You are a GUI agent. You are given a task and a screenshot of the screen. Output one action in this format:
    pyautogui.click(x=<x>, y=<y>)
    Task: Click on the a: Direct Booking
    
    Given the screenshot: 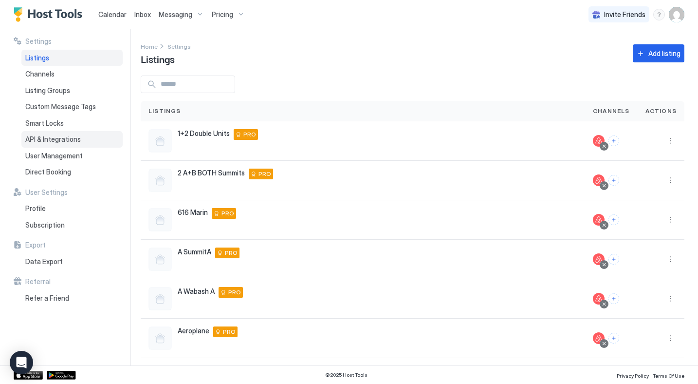 What is the action you would take?
    pyautogui.click(x=72, y=172)
    